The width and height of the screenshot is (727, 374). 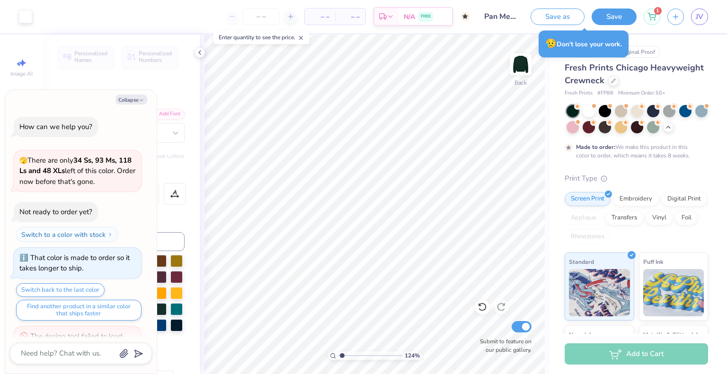 I want to click on div: Rhinestones, so click(x=587, y=237).